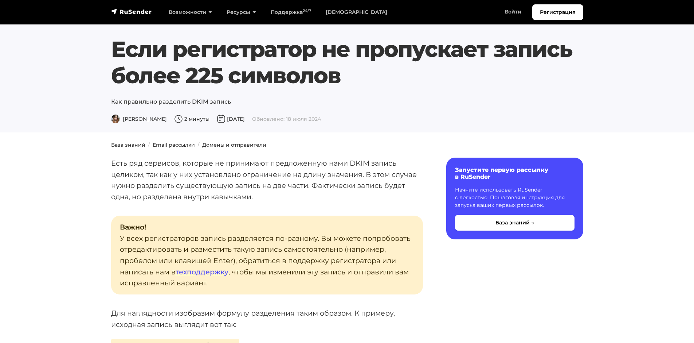 This screenshot has height=343, width=694. I want to click on a: Домены и отправители, so click(234, 145).